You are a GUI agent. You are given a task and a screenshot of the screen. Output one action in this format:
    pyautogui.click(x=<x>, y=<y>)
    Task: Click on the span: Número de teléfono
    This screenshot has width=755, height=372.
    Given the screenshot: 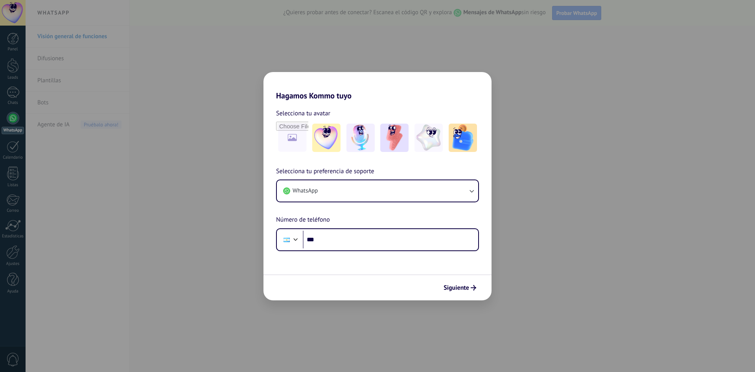 What is the action you would take?
    pyautogui.click(x=303, y=220)
    